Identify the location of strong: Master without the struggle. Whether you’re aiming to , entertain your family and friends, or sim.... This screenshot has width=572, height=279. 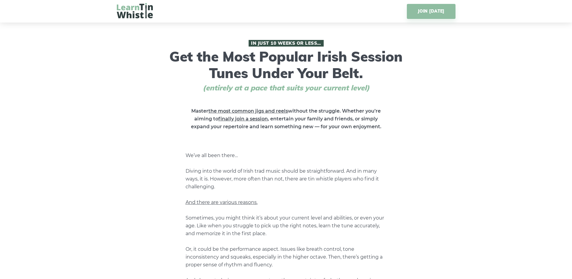
(286, 119).